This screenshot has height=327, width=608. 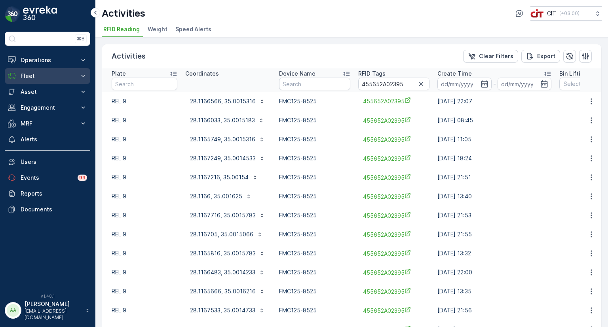 What do you see at coordinates (537, 13) in the screenshot?
I see `img: cit-logo_pOk6rL0.png` at bounding box center [537, 13].